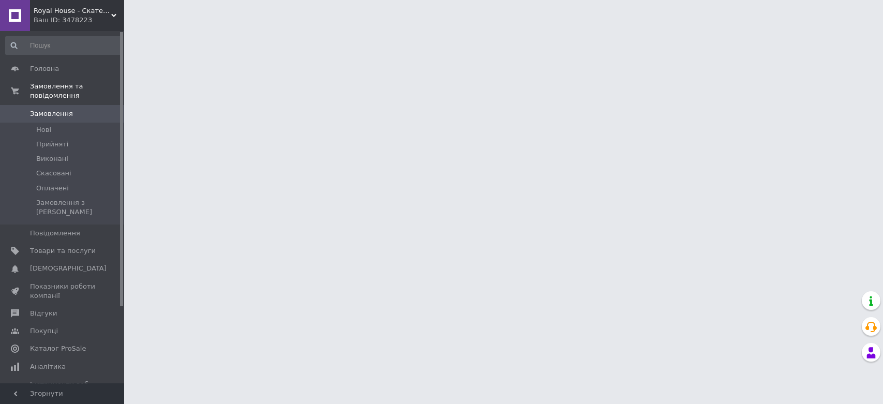 This screenshot has width=883, height=404. What do you see at coordinates (55, 233) in the screenshot?
I see `span: Повідомлення` at bounding box center [55, 233].